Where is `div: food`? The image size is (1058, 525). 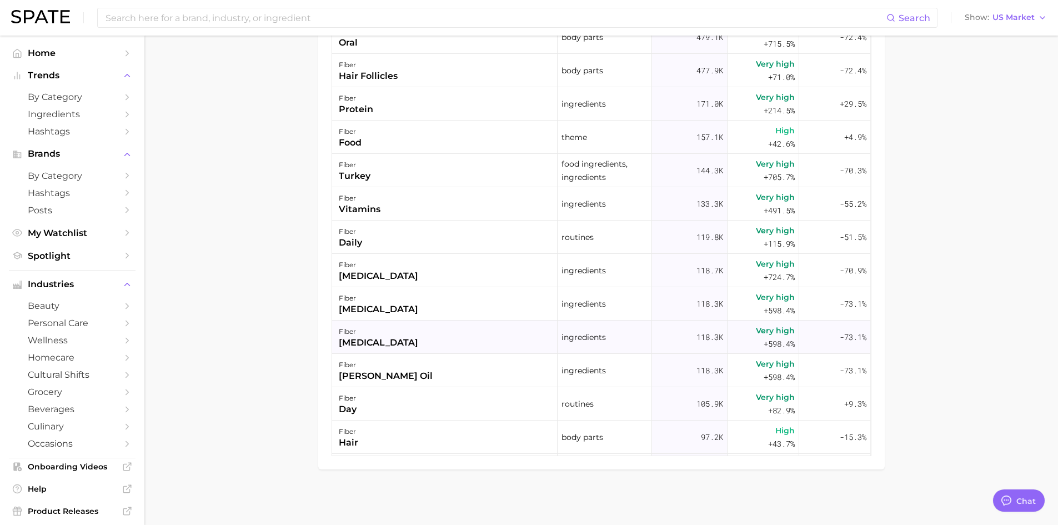
div: food is located at coordinates (350, 143).